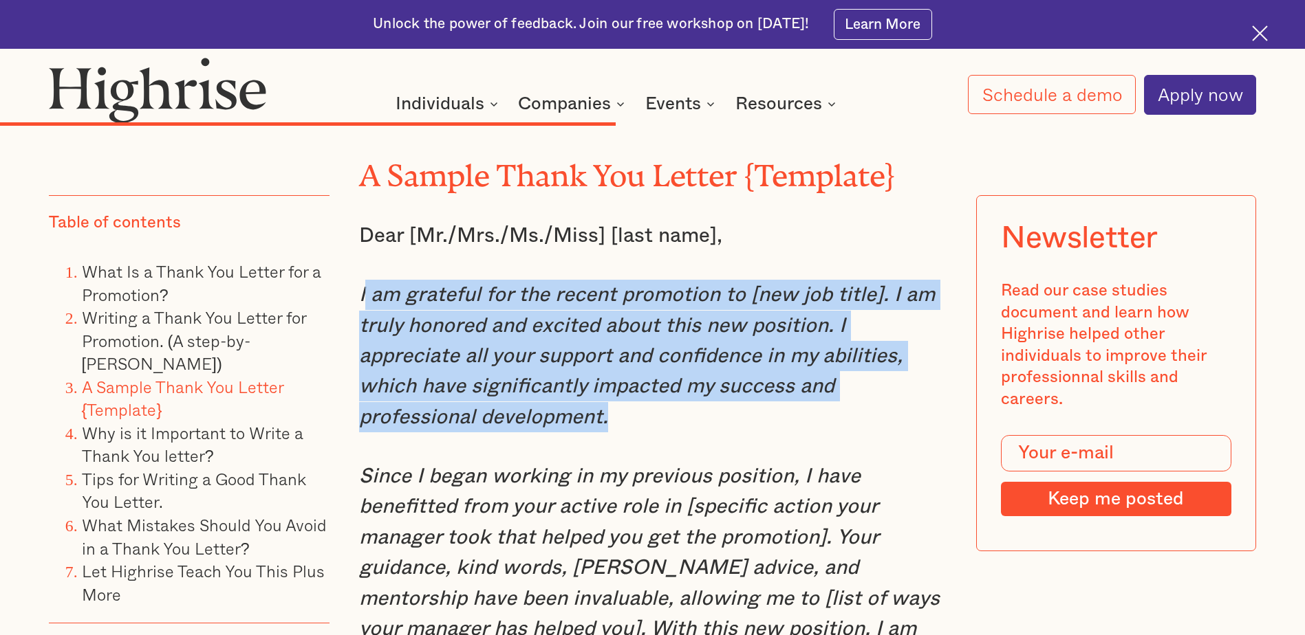 Image resolution: width=1305 pixels, height=635 pixels. Describe the element at coordinates (182, 398) in the screenshot. I see `a: A Sample Thank You Letter {Template}` at that location.